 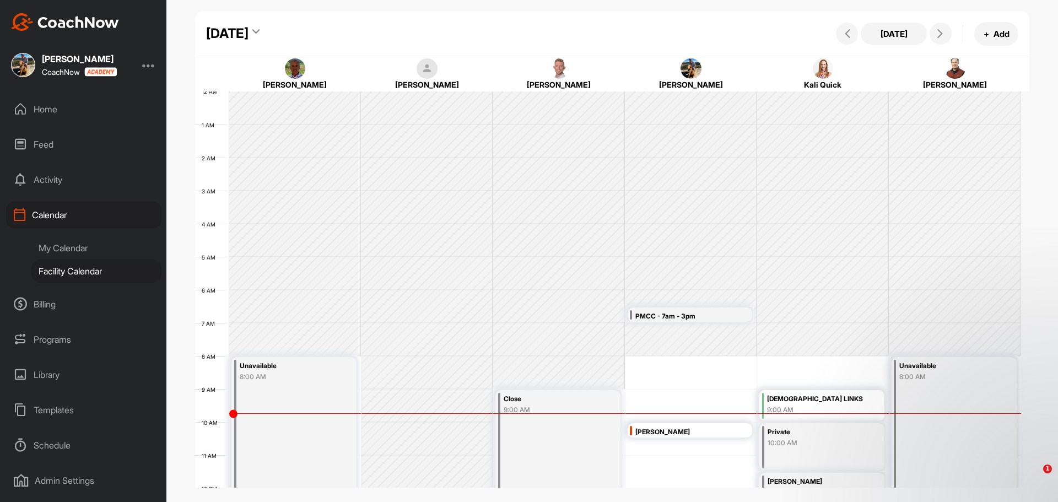 What do you see at coordinates (211, 456) in the screenshot?
I see `div: 11 AM` at bounding box center [211, 456].